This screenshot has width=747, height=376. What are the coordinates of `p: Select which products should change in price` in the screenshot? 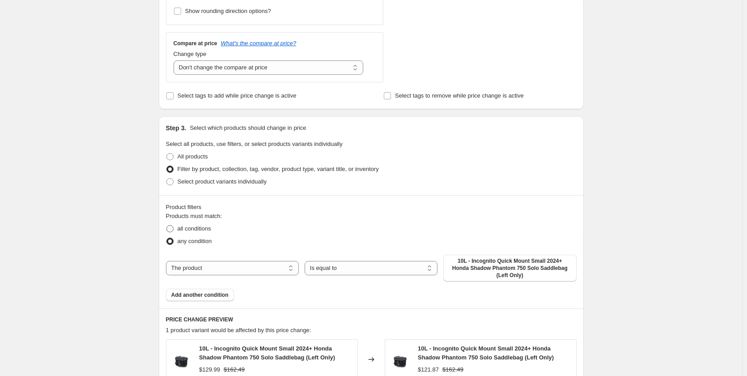 It's located at (248, 128).